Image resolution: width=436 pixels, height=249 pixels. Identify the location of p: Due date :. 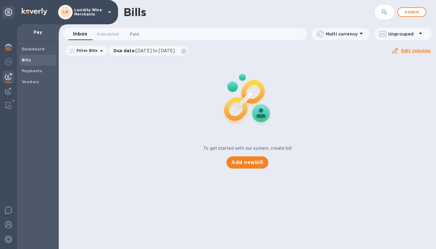
(146, 51).